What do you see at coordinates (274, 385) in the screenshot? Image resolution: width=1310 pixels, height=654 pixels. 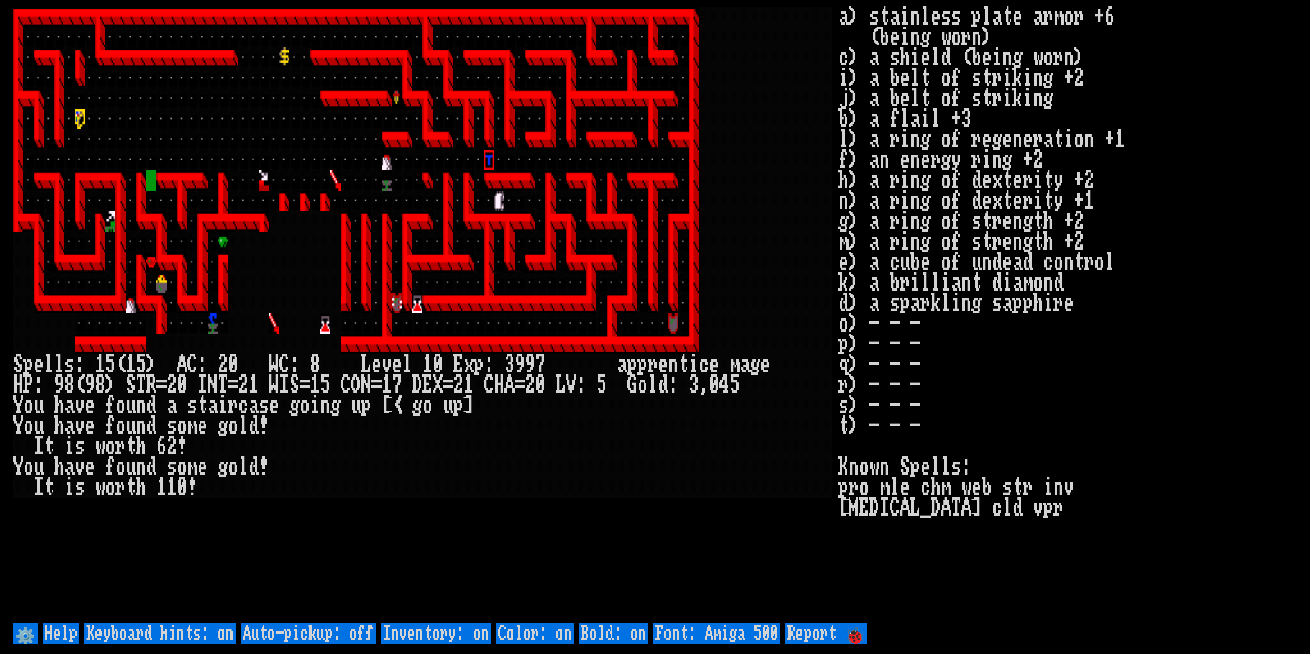 I see `div: W` at bounding box center [274, 385].